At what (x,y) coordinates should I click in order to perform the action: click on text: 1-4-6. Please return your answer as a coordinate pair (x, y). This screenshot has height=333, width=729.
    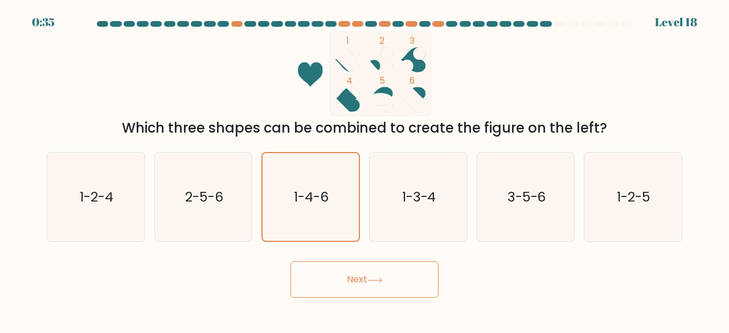
    Looking at the image, I should click on (312, 197).